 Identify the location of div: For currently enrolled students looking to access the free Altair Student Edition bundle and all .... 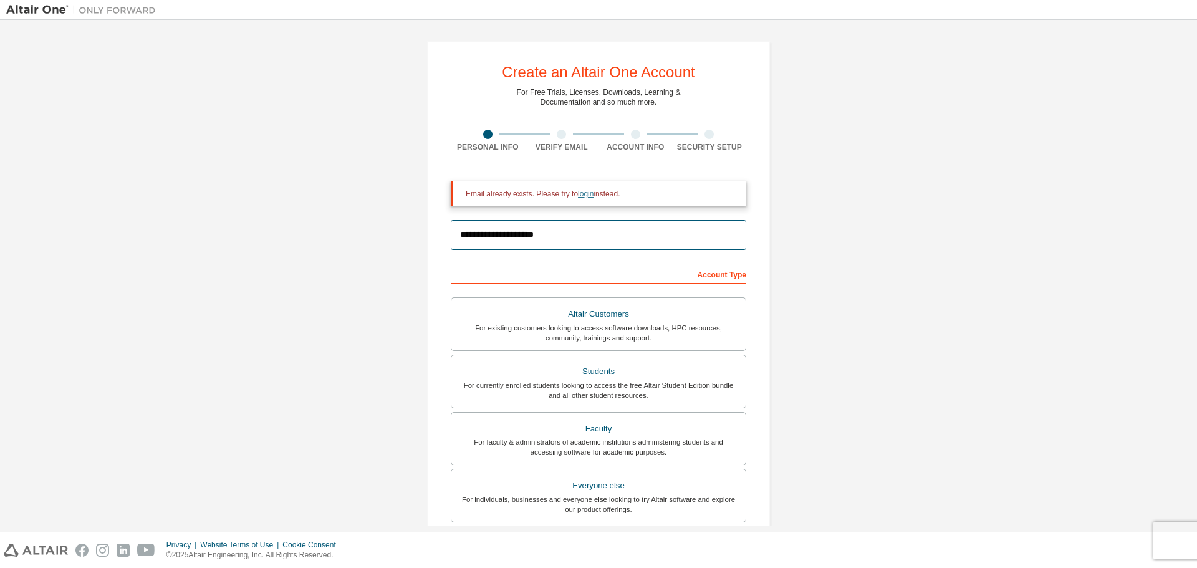
(598, 390).